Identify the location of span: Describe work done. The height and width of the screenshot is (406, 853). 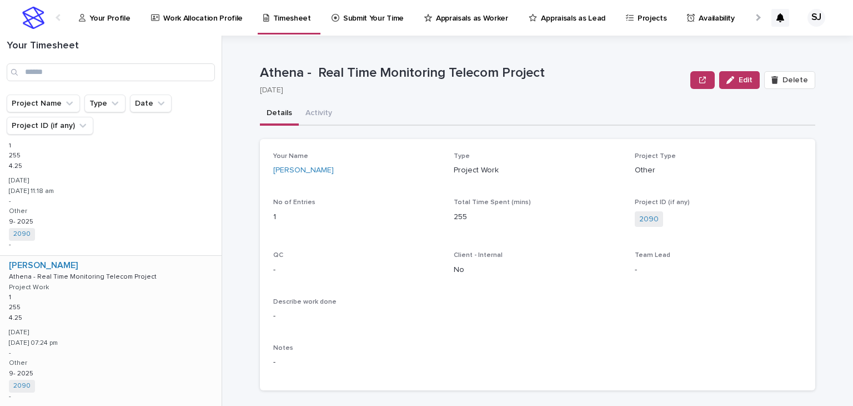
(305, 302).